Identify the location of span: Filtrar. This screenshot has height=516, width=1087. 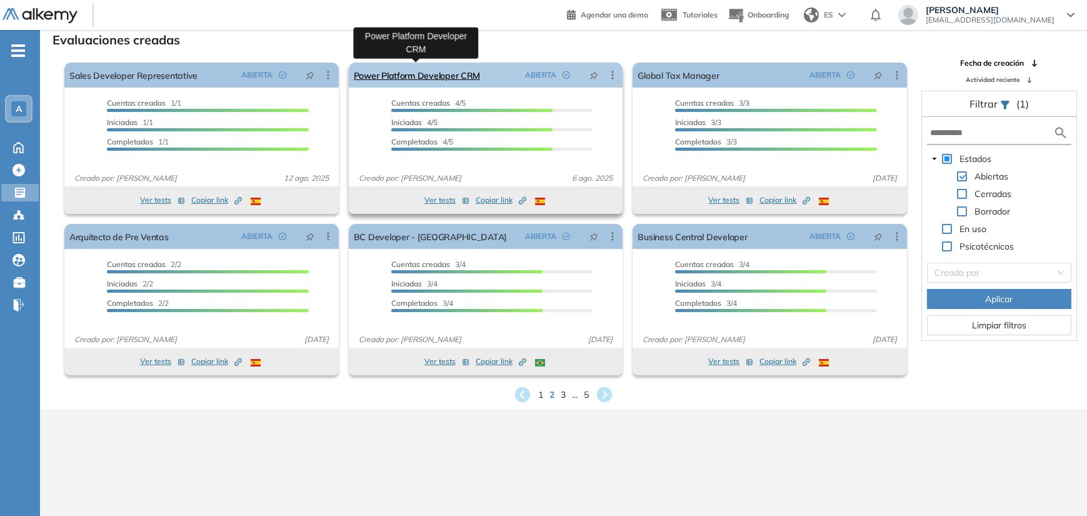
(984, 104).